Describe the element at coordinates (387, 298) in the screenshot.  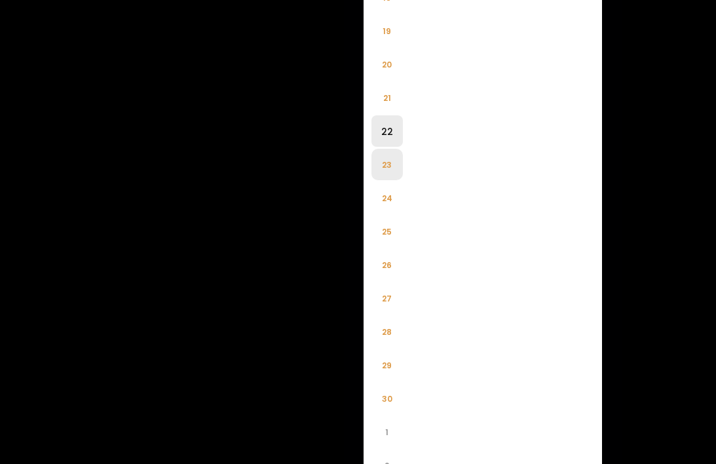
I see `li: 27` at that location.